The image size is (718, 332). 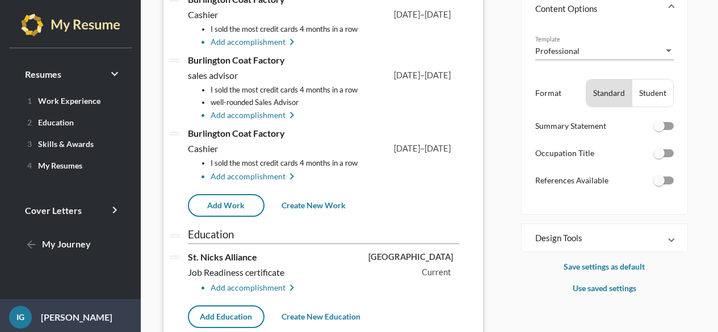 I want to click on p: Save settings as default, so click(x=605, y=267).